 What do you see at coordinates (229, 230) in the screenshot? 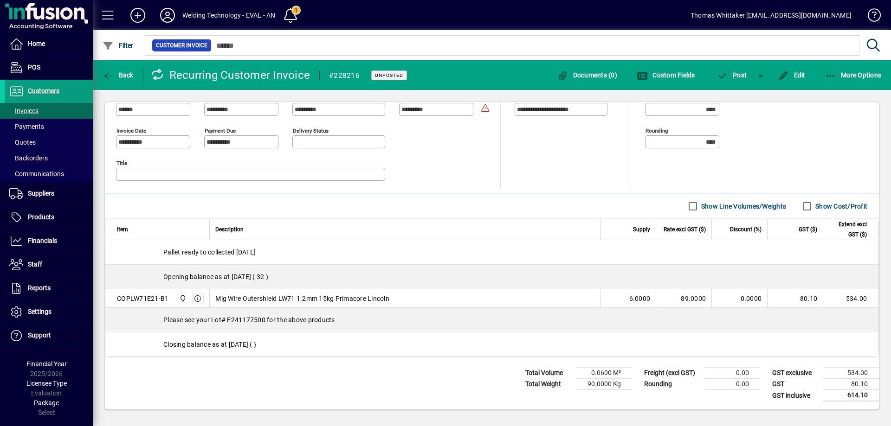
I see `span: Description` at bounding box center [229, 230].